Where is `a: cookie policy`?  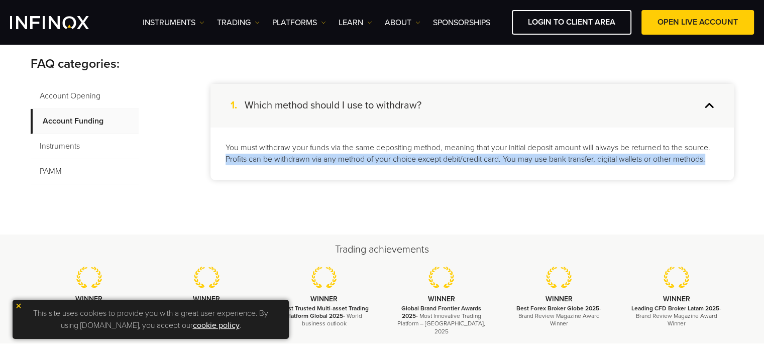
a: cookie policy is located at coordinates (216, 326).